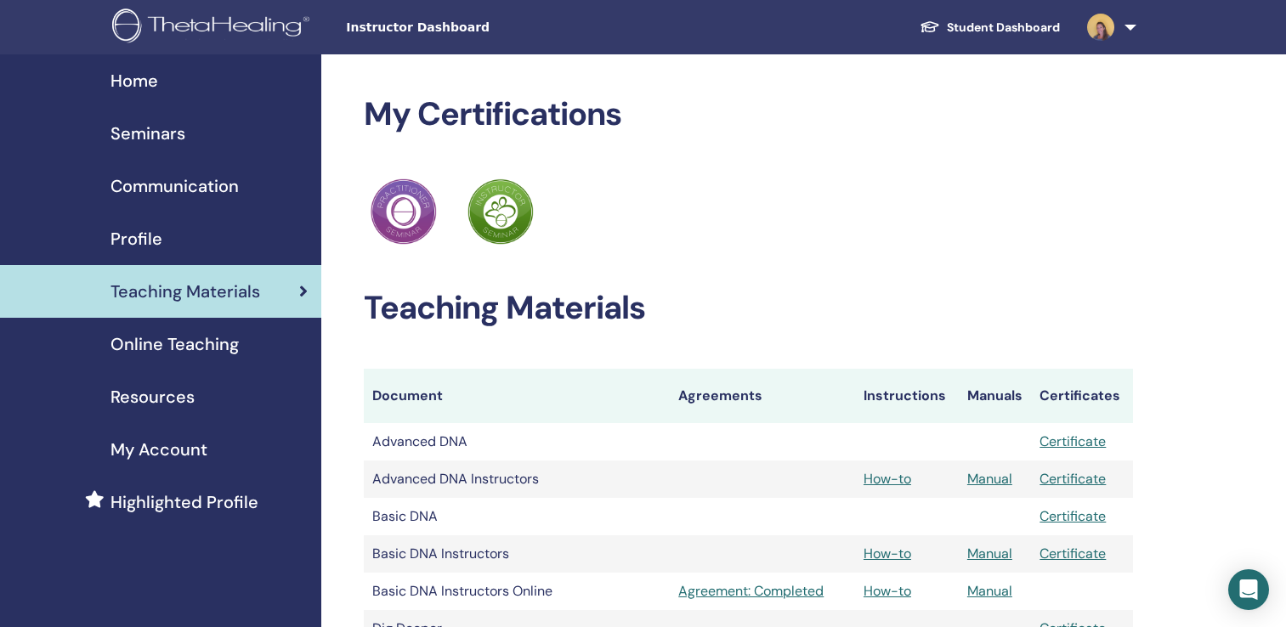  Describe the element at coordinates (517, 554) in the screenshot. I see `td: Basic DNA Instructors` at that location.